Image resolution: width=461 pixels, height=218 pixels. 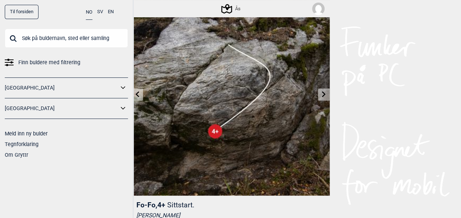 What do you see at coordinates (66, 38) in the screenshot?
I see `input: Søk på buldernavn, sted eller samling` at bounding box center [66, 38].